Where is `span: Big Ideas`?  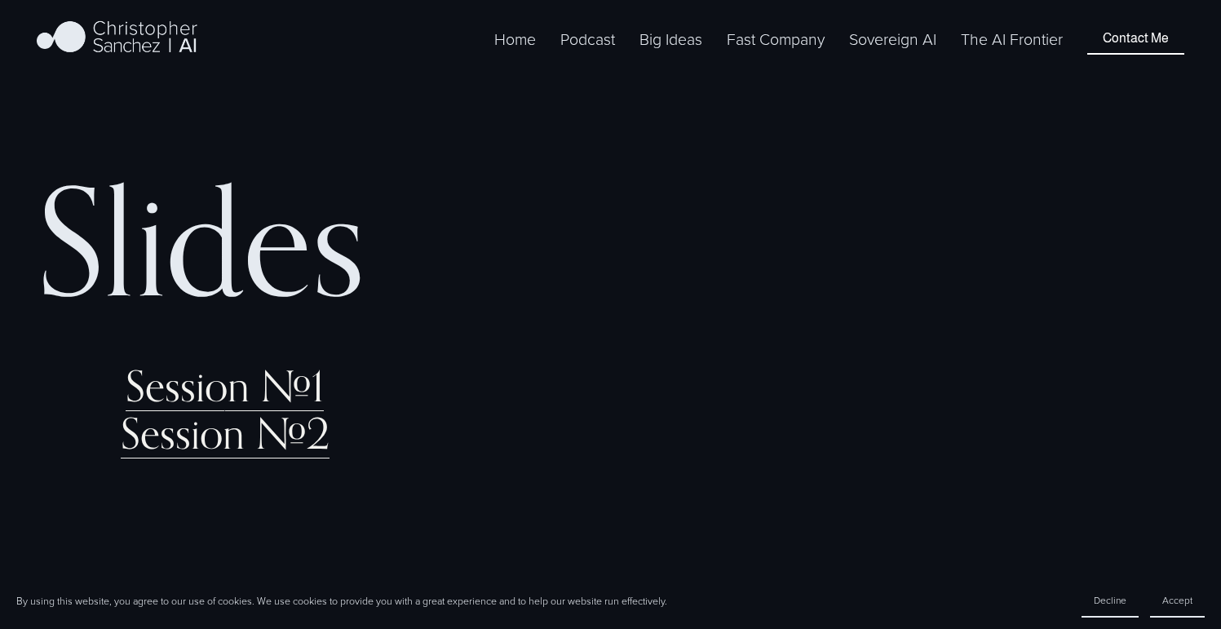 span: Big Ideas is located at coordinates (671, 38).